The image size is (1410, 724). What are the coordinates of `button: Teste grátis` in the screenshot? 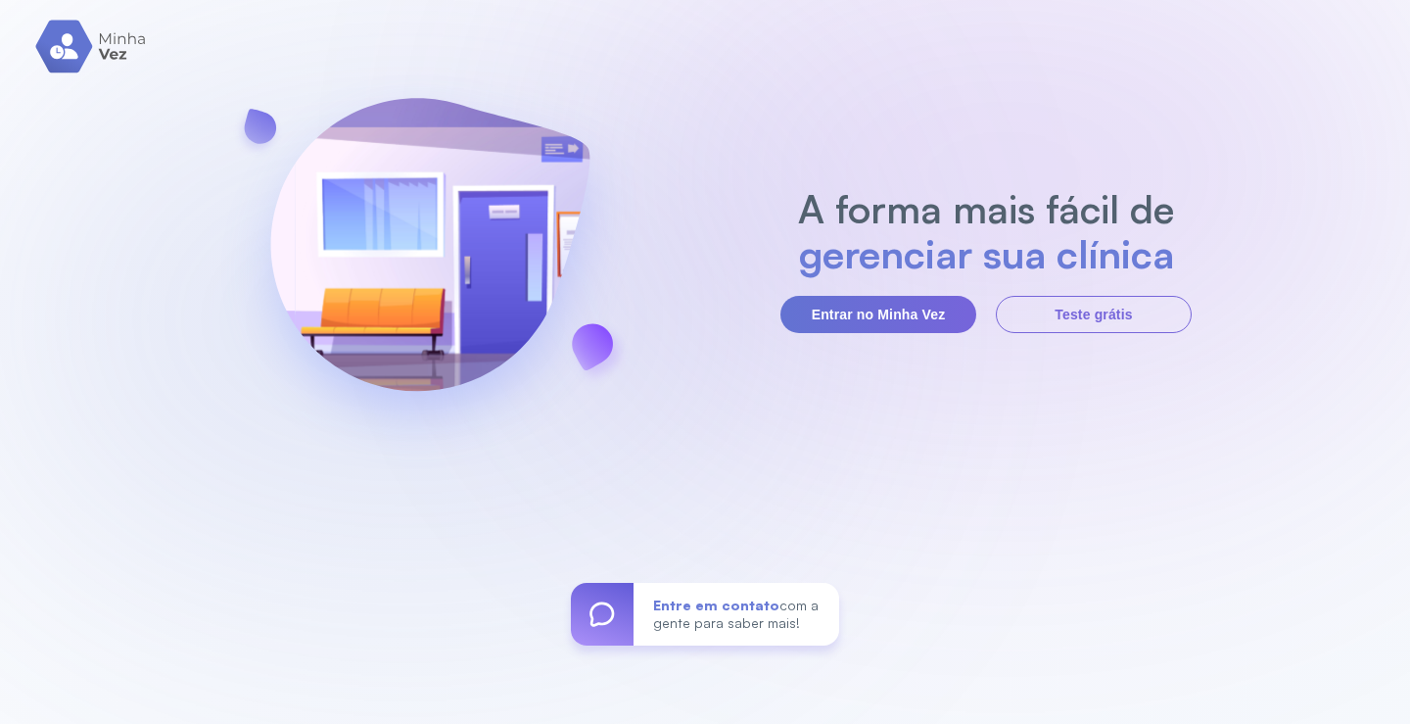 It's located at (1094, 314).